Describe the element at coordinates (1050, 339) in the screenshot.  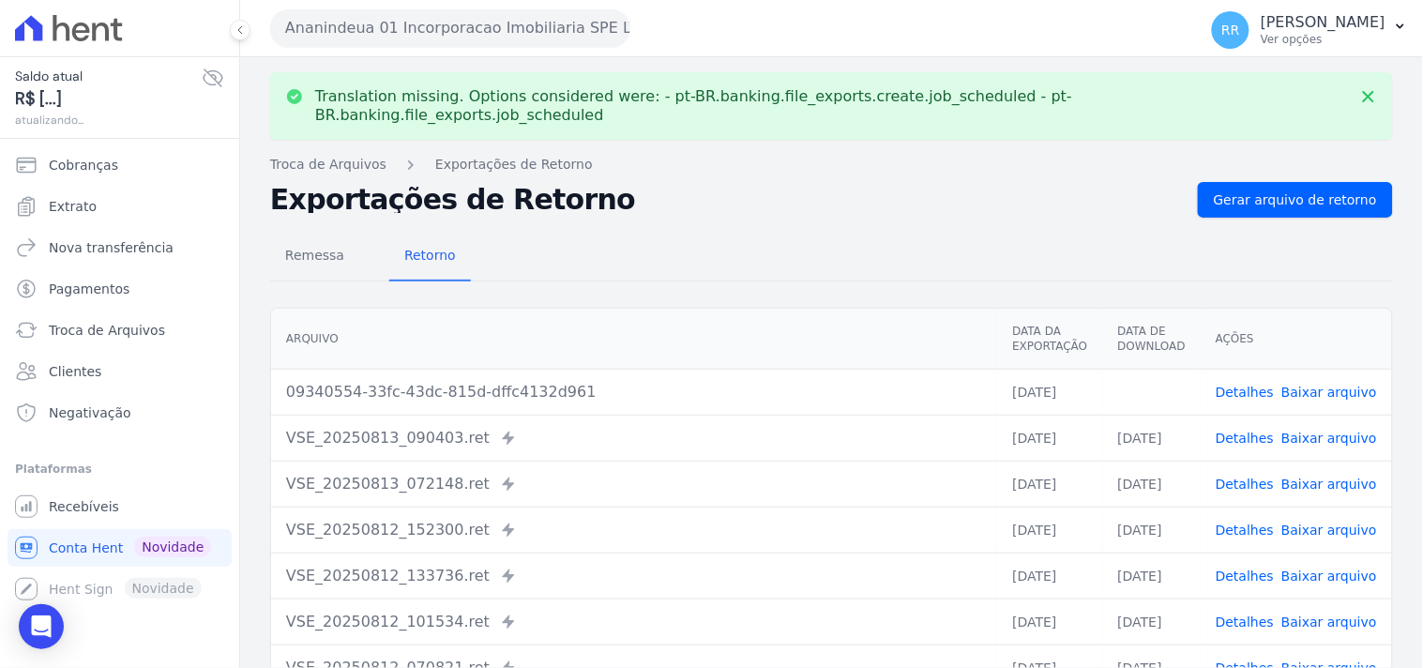
I see `th: Data da Exportação` at that location.